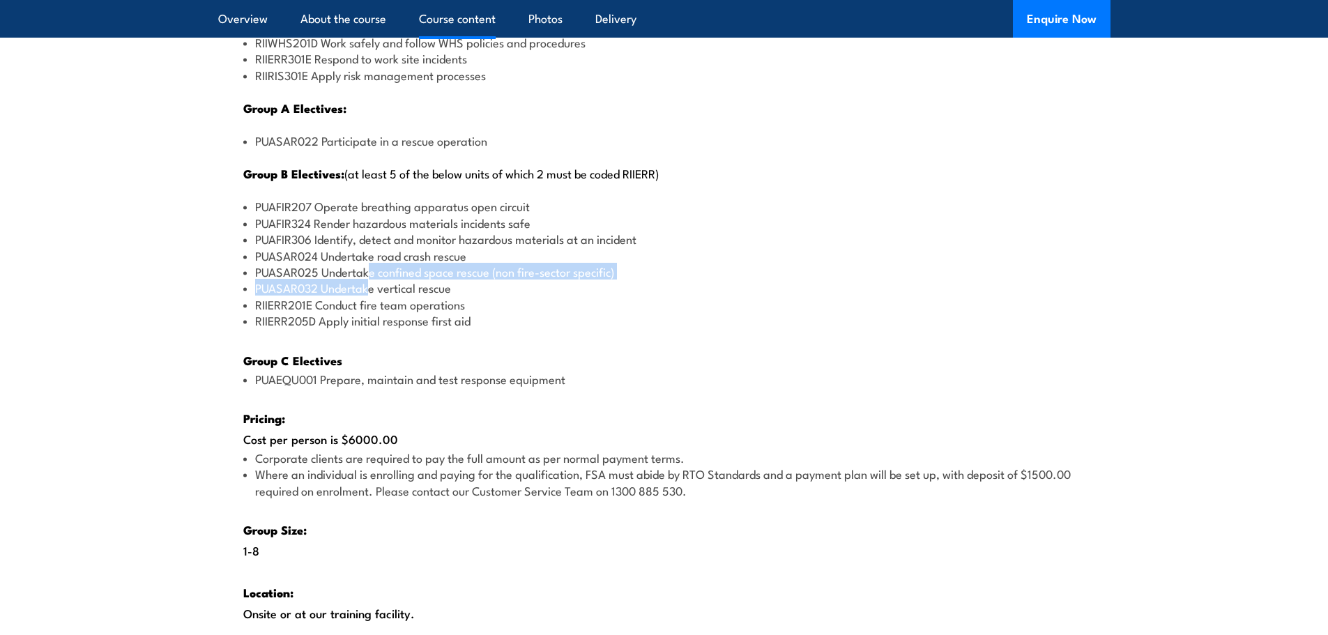 Image resolution: width=1328 pixels, height=635 pixels. I want to click on li: PUAFIR207 Operate breathing apparatus open circuit, so click(664, 206).